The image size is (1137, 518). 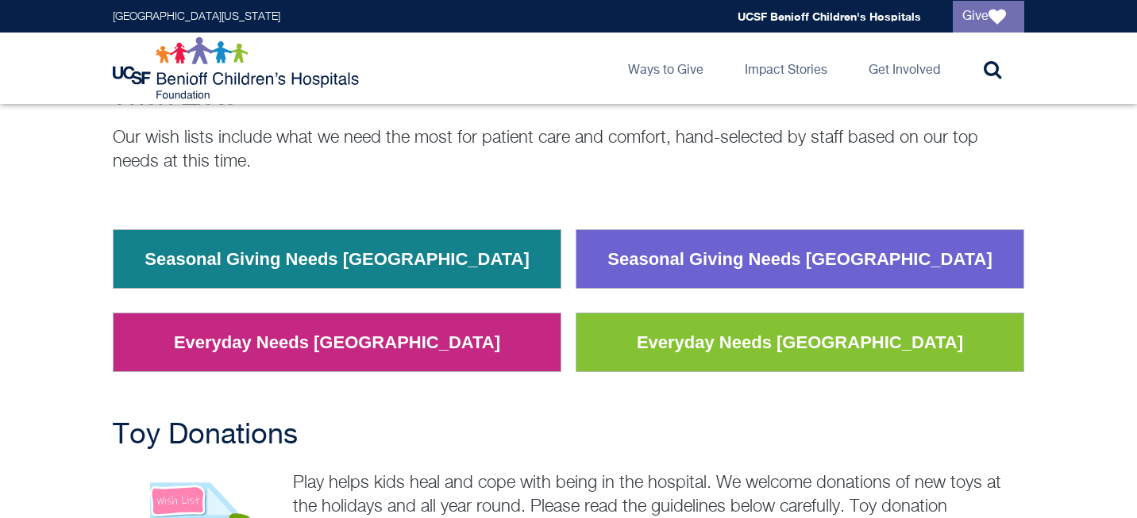 I want to click on a: Get Involved, so click(x=904, y=68).